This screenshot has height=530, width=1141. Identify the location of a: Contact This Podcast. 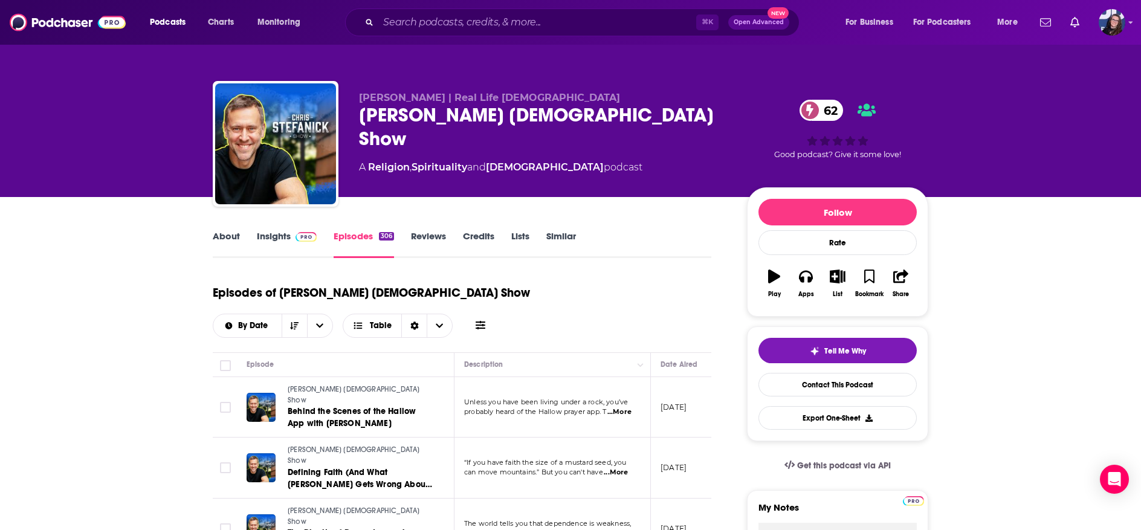
(837, 384).